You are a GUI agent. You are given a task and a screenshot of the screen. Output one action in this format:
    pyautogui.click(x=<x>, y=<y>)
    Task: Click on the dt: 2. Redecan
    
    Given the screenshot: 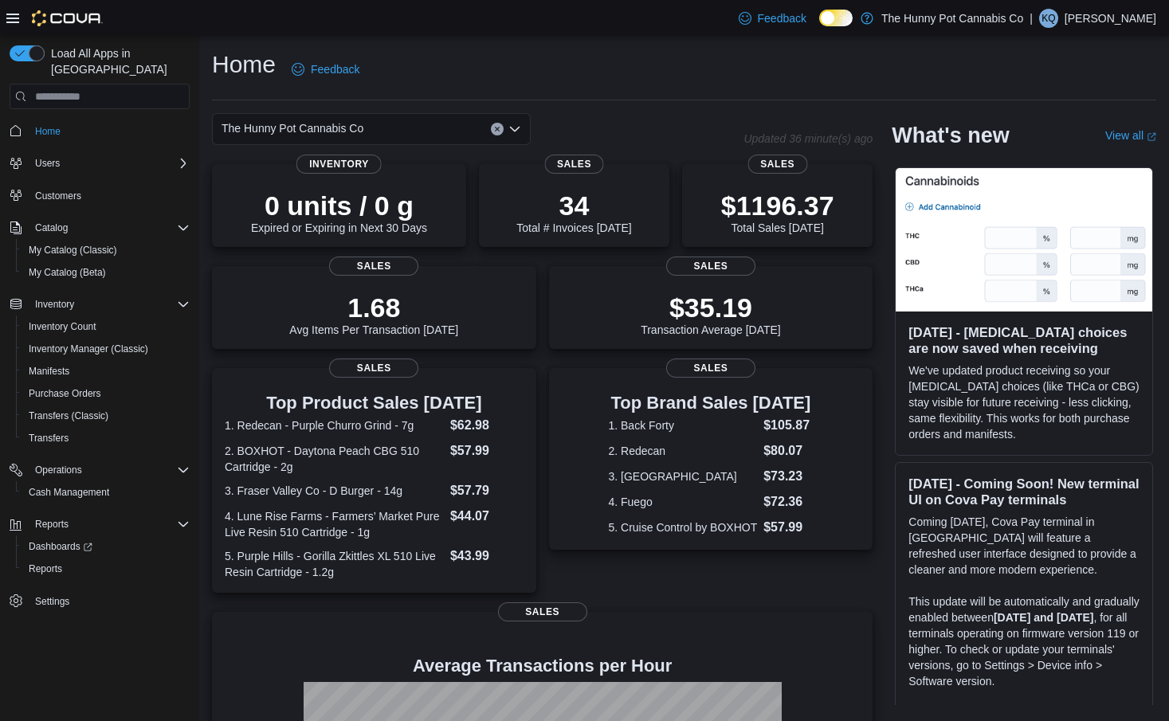 What is the action you would take?
    pyautogui.click(x=682, y=451)
    